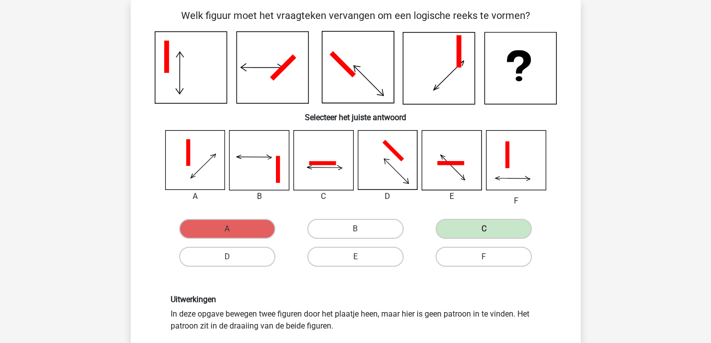  What do you see at coordinates (259, 197) in the screenshot?
I see `div: B` at bounding box center [259, 197].